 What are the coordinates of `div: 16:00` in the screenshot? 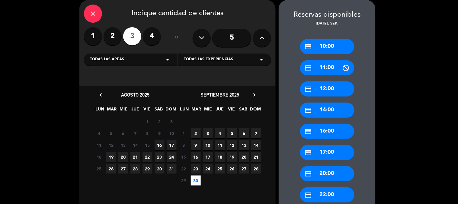 It's located at (327, 131).